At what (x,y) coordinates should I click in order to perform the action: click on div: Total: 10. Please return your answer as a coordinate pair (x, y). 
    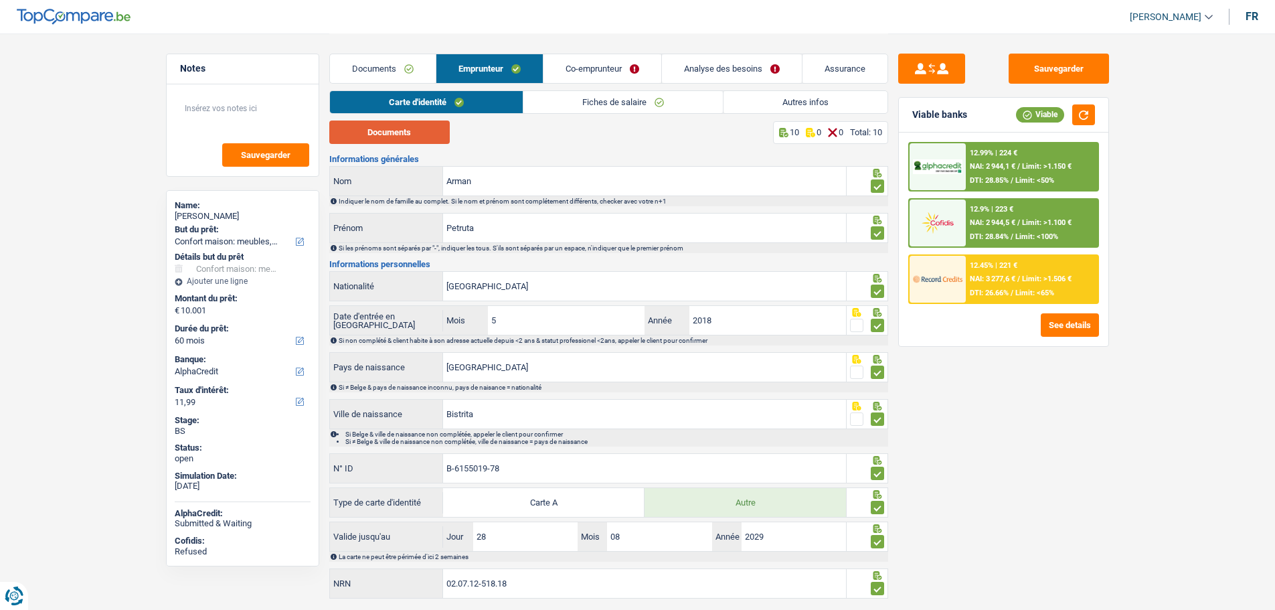
    Looking at the image, I should click on (866, 132).